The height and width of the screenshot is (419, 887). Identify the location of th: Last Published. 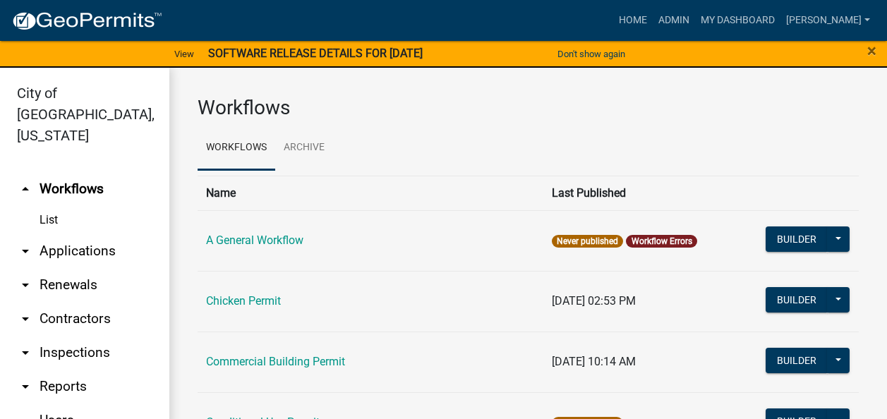
(644, 193).